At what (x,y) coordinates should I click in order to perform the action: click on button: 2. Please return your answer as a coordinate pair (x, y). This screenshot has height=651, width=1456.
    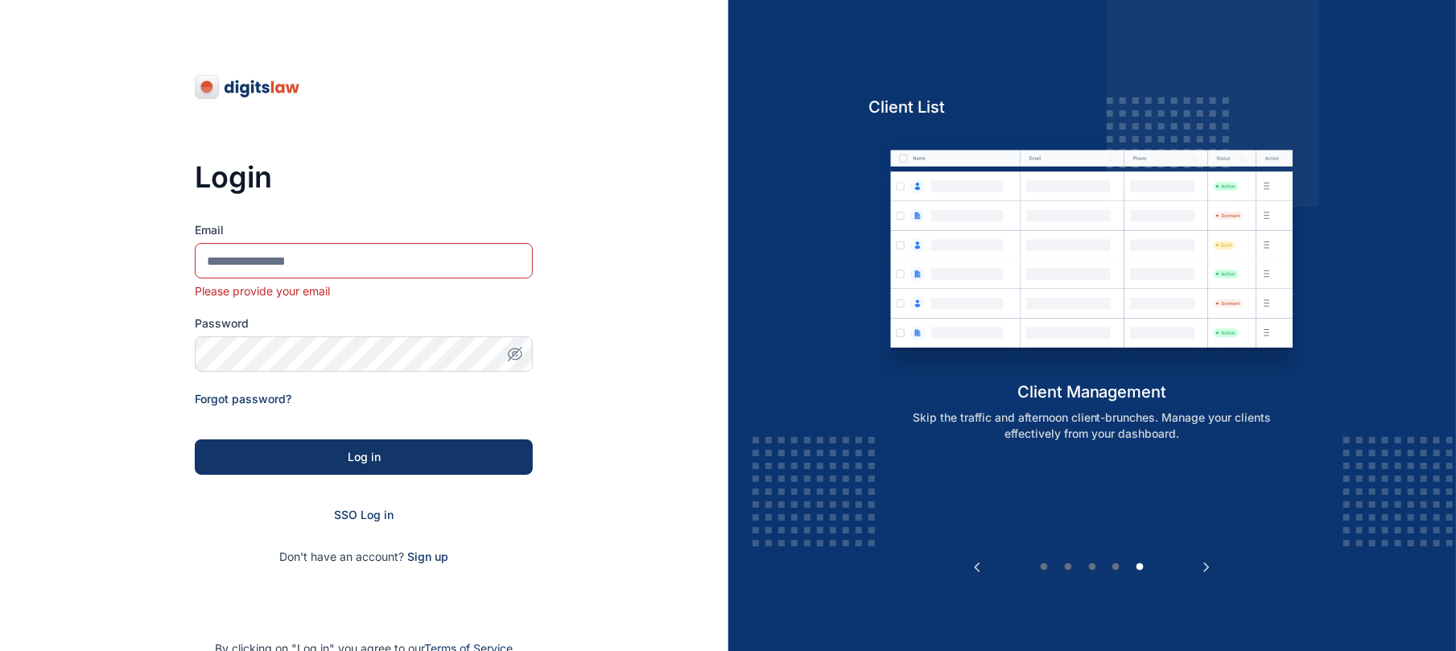
    Looking at the image, I should click on (1068, 567).